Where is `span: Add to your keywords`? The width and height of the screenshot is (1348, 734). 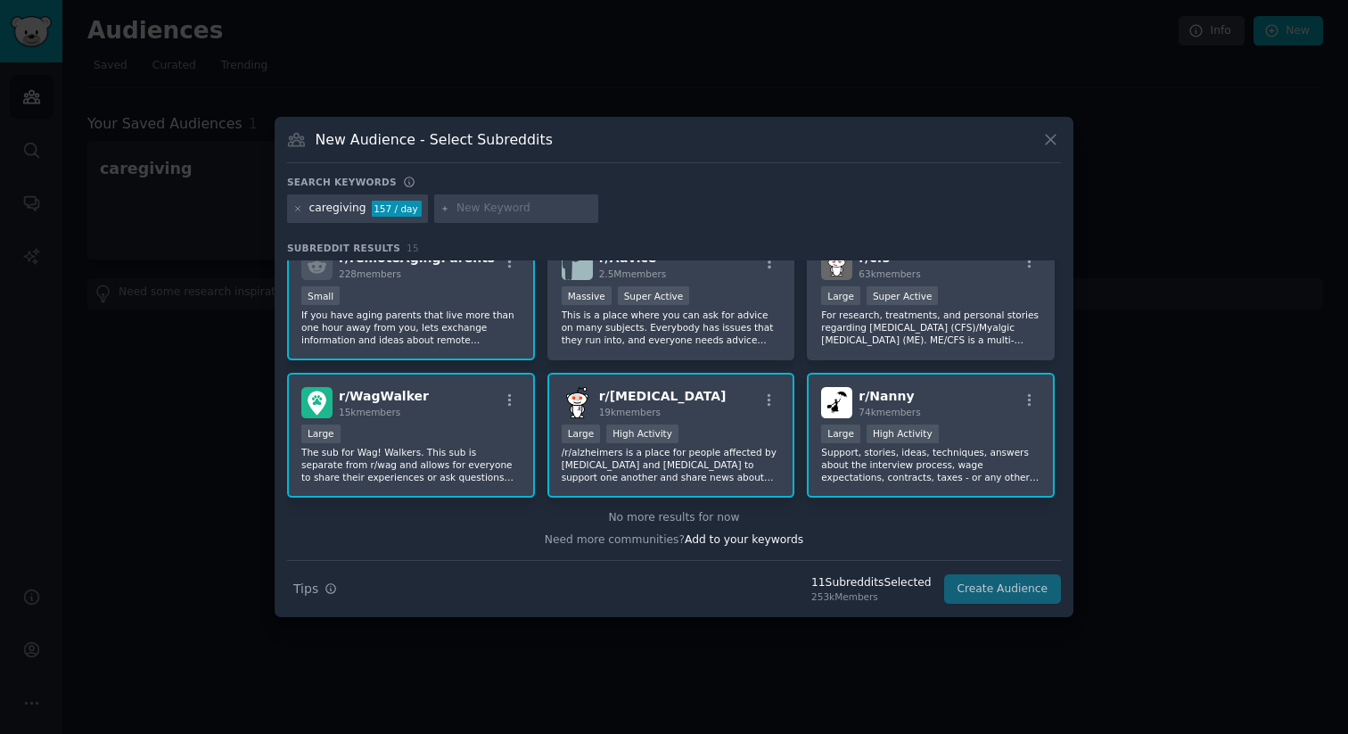 span: Add to your keywords is located at coordinates (744, 539).